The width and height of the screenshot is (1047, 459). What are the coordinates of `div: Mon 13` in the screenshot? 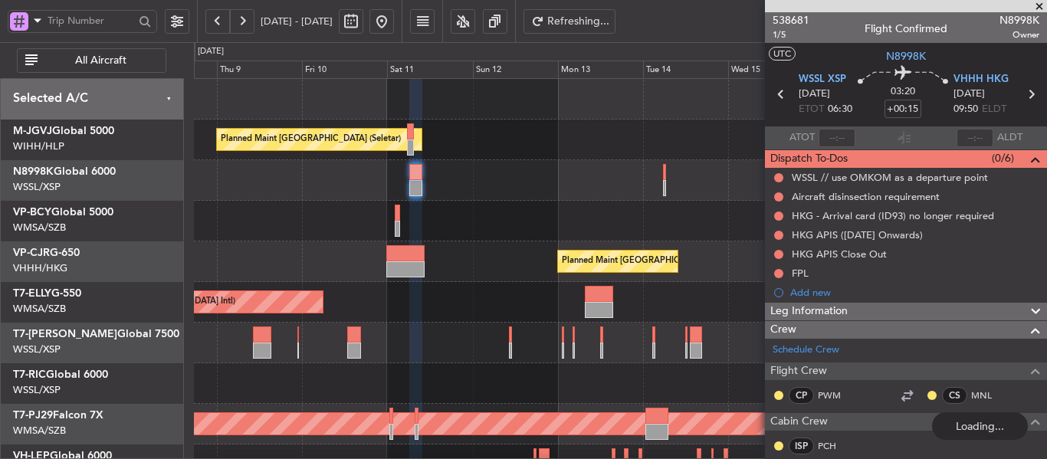 It's located at (600, 70).